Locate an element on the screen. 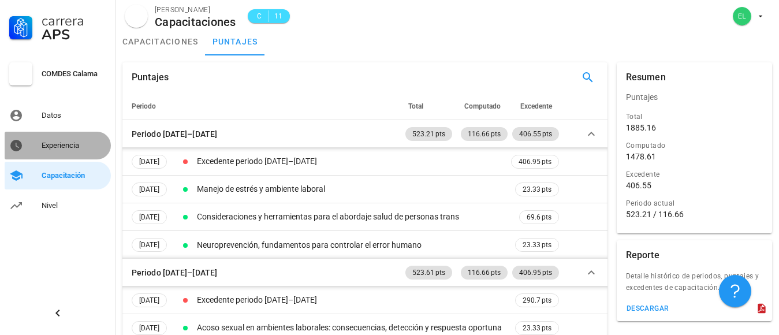 The height and width of the screenshot is (335, 779). span: C is located at coordinates (259, 16).